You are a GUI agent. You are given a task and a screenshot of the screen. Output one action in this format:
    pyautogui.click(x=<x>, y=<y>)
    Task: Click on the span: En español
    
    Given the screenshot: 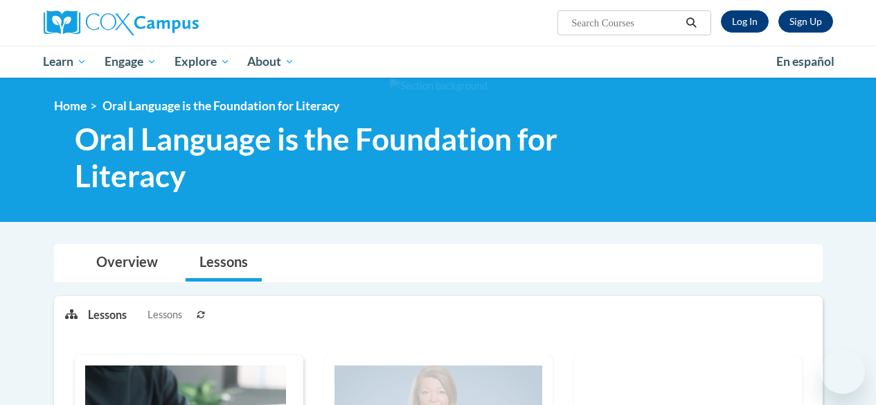 What is the action you would take?
    pyautogui.click(x=806, y=61)
    